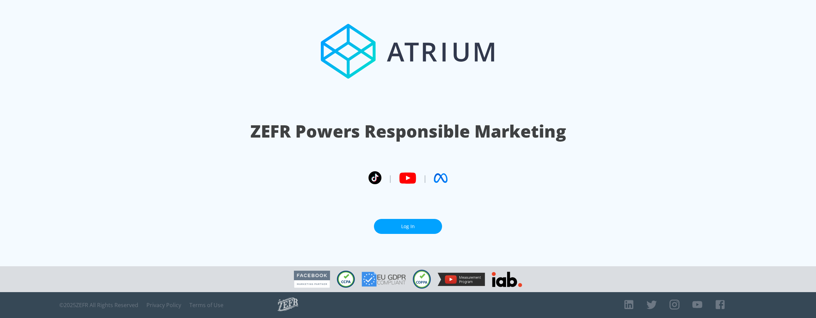 The width and height of the screenshot is (816, 318). I want to click on img: IAB, so click(507, 279).